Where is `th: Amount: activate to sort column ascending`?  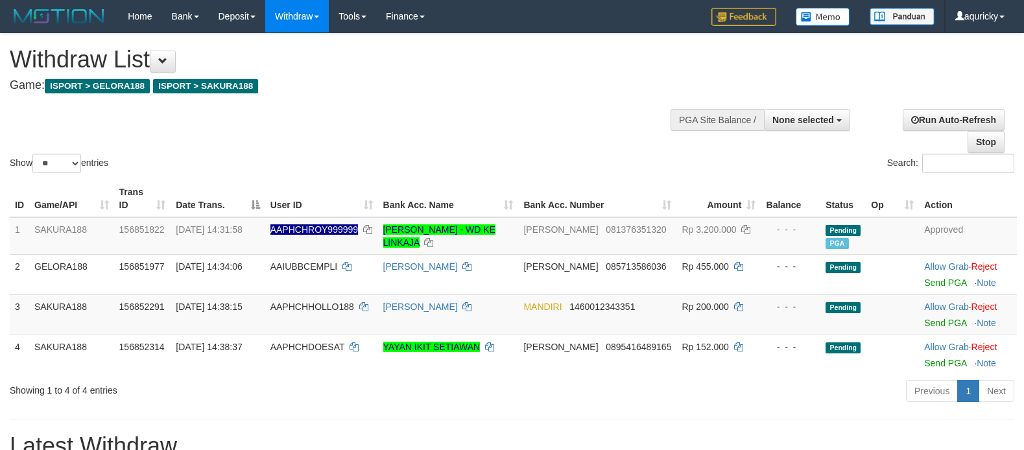 th: Amount: activate to sort column ascending is located at coordinates (718, 198).